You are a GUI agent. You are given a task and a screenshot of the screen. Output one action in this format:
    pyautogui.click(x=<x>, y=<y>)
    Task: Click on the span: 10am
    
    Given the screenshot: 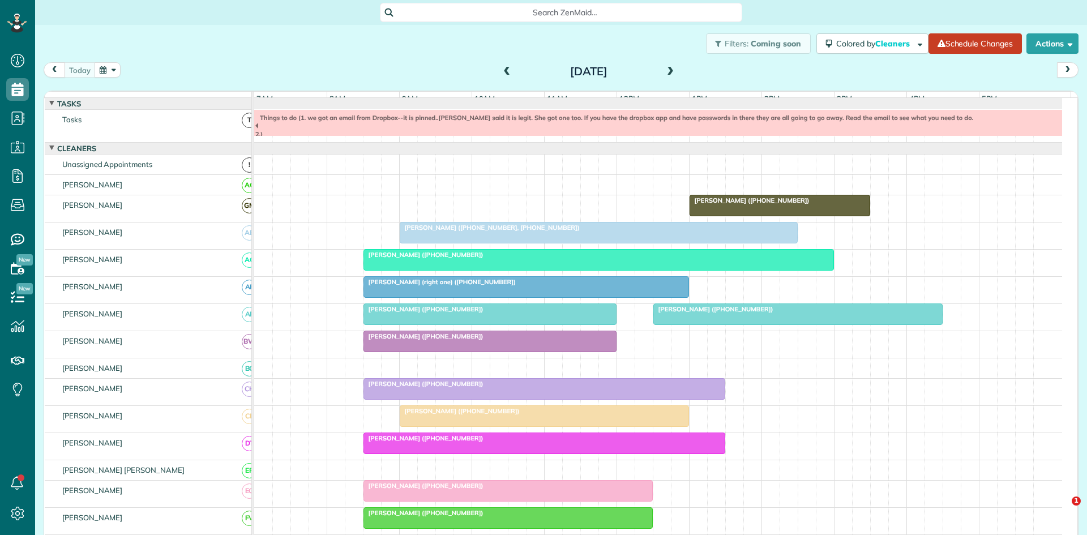 What is the action you would take?
    pyautogui.click(x=484, y=98)
    